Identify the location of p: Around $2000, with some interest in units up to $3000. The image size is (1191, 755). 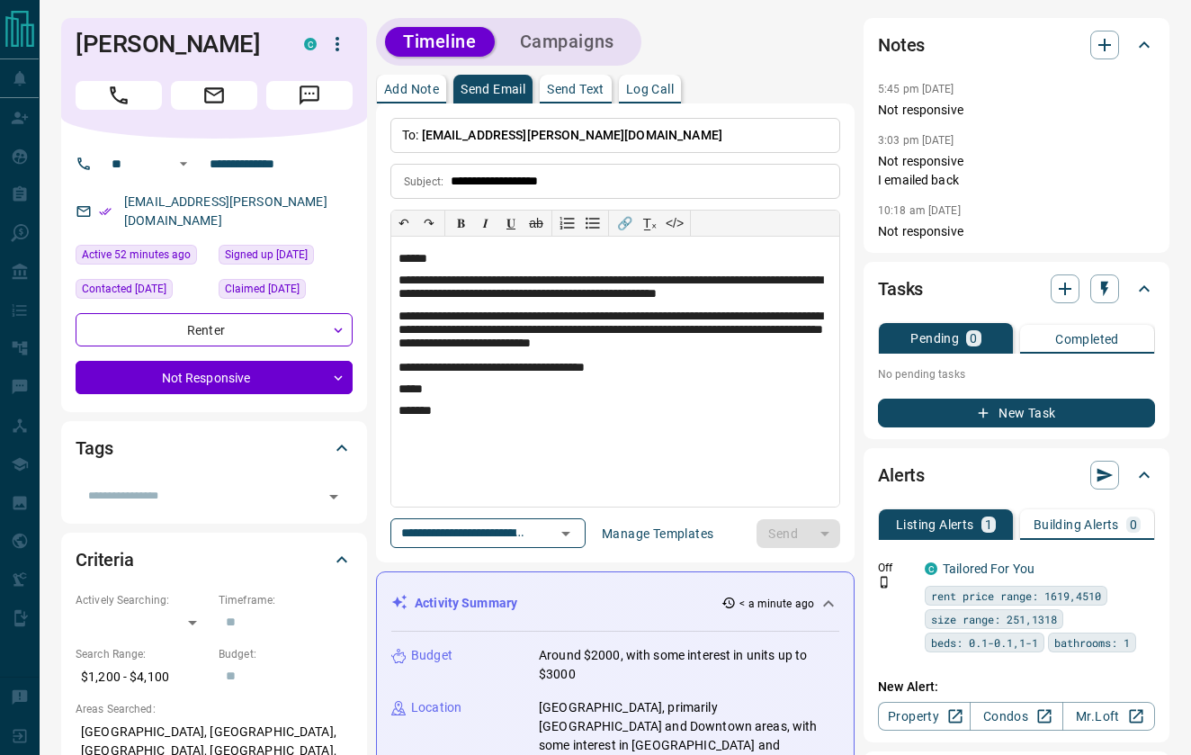
(689, 665).